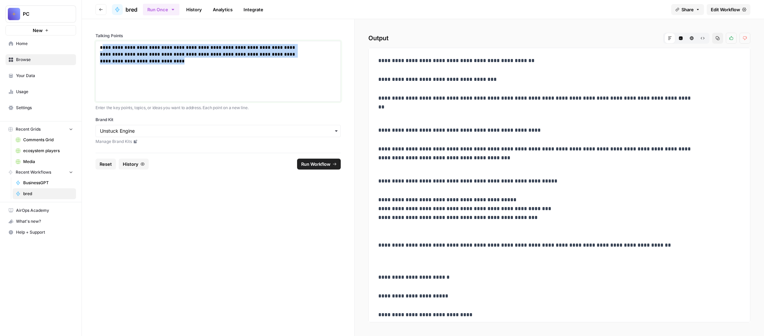  Describe the element at coordinates (161, 10) in the screenshot. I see `button: Run Once` at that location.